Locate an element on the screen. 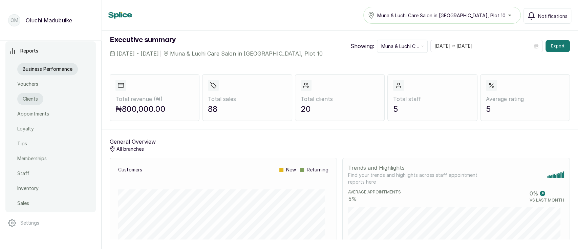 The width and height of the screenshot is (578, 249). a: Settings is located at coordinates (50, 223).